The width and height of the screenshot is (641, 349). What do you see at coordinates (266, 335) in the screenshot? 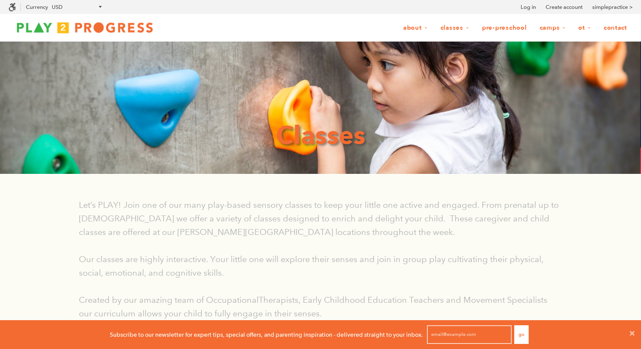
I see `p: Subscribe to our newsletter for expert tips, special offers, and parenting inspiration - delivere...` at bounding box center [266, 335].